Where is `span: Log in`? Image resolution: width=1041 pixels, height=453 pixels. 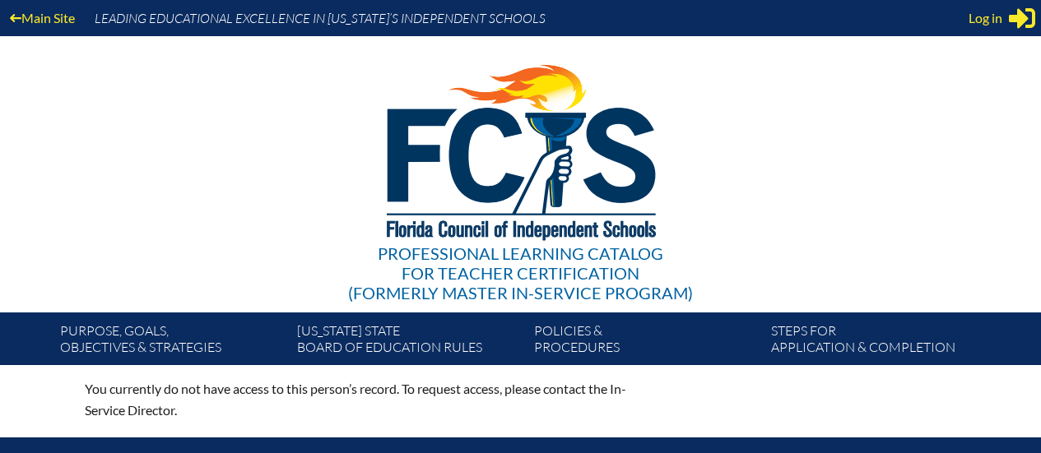 span: Log in is located at coordinates (985, 18).